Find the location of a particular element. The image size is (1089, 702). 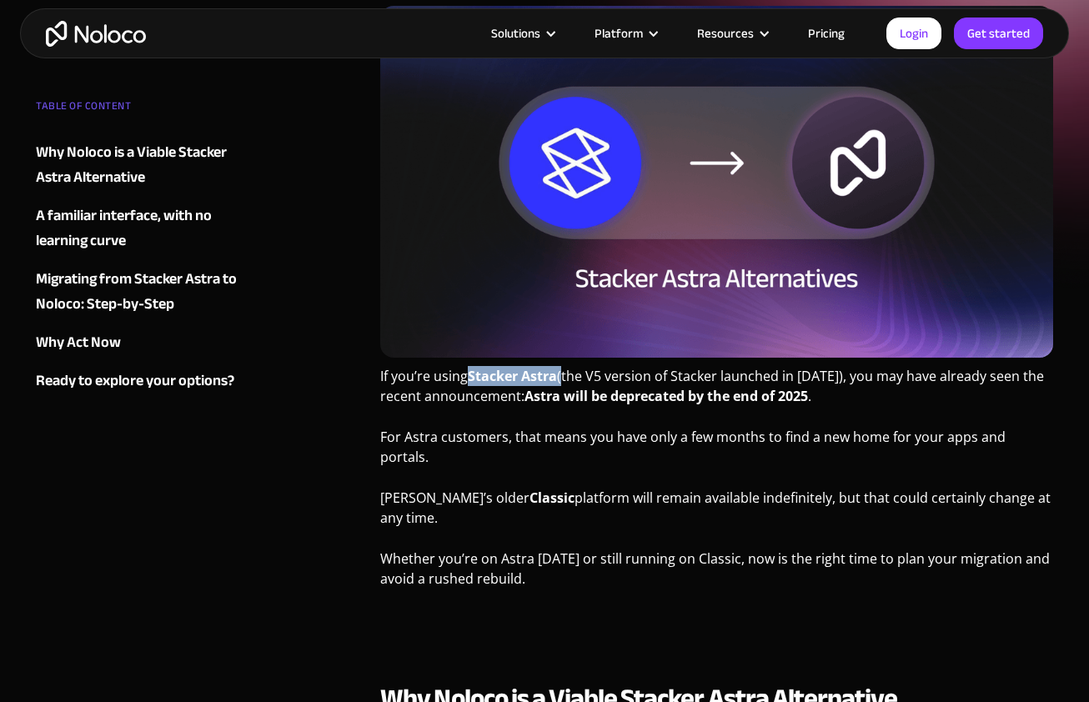

a: Migrating from Stacker Astra to Noloco: Step-by-Step is located at coordinates (137, 292).